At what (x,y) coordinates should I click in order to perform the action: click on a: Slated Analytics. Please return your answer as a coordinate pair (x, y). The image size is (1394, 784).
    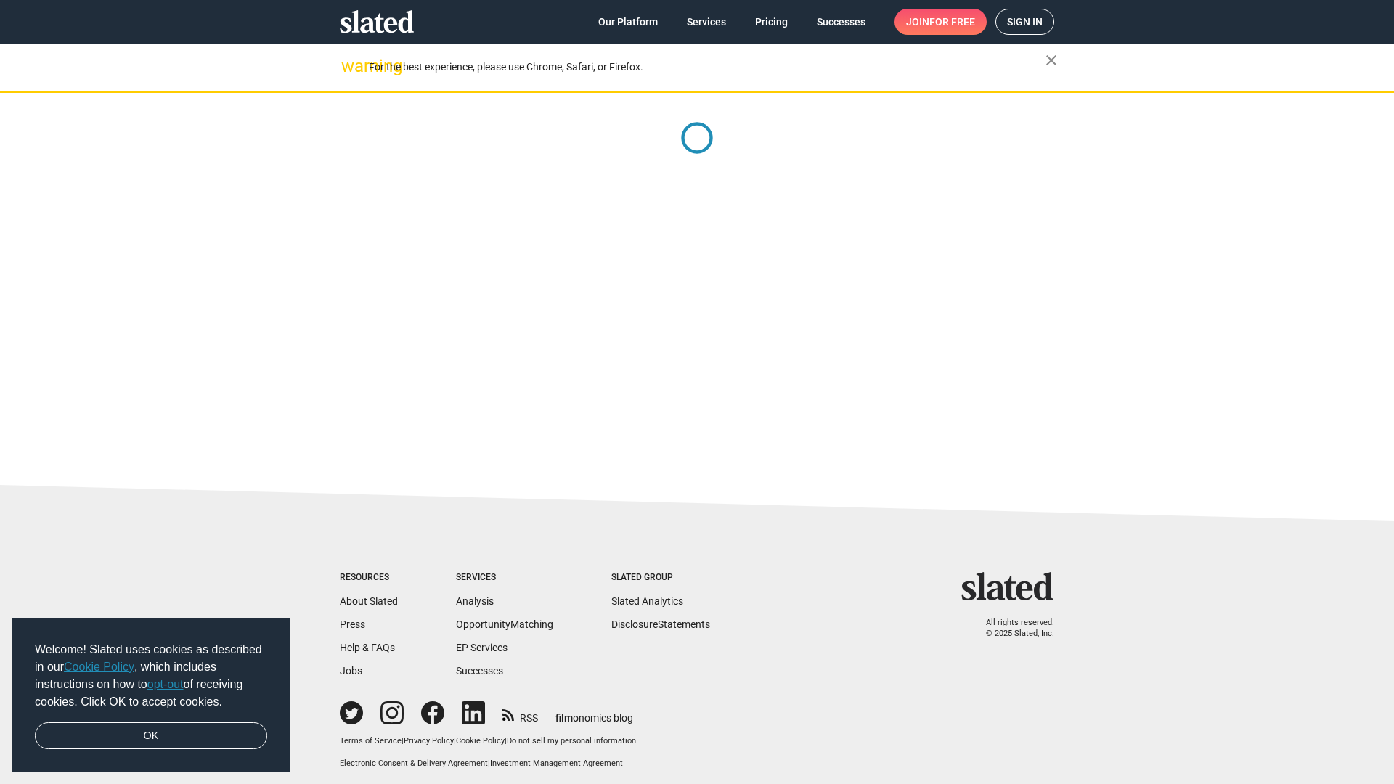
    Looking at the image, I should click on (647, 601).